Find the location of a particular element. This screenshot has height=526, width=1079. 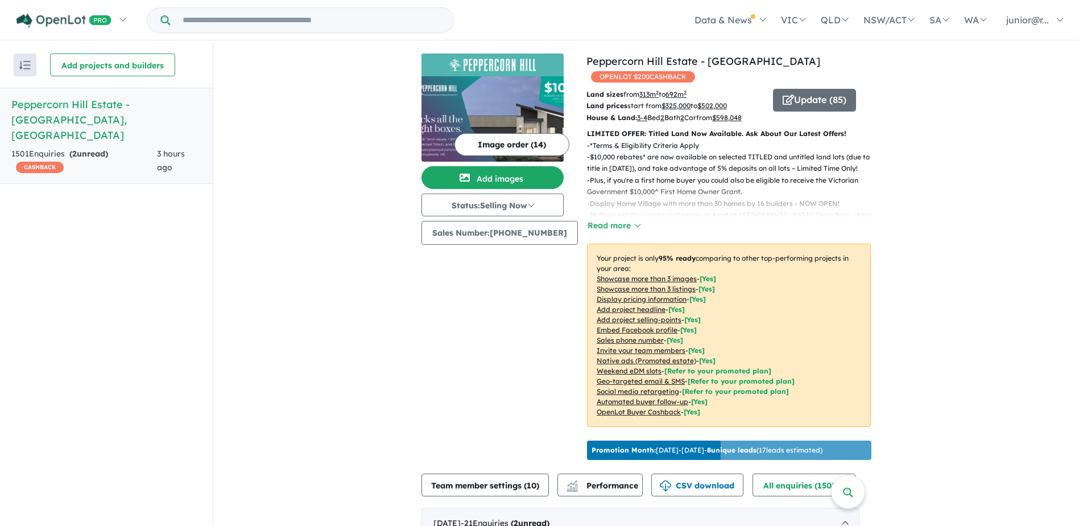

span: 2 is located at coordinates (75, 154).